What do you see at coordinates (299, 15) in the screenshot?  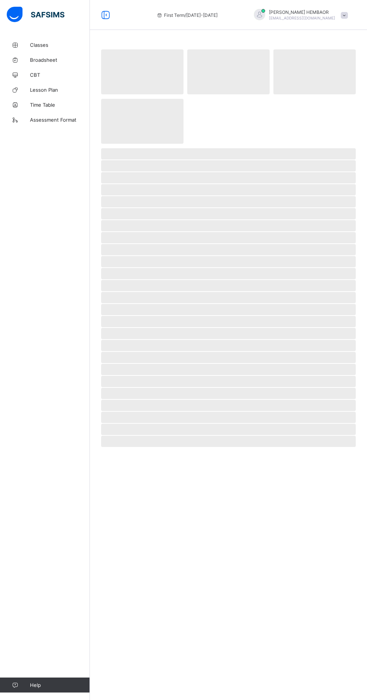 I see `div: JAMESHEMBAOR` at bounding box center [299, 15].